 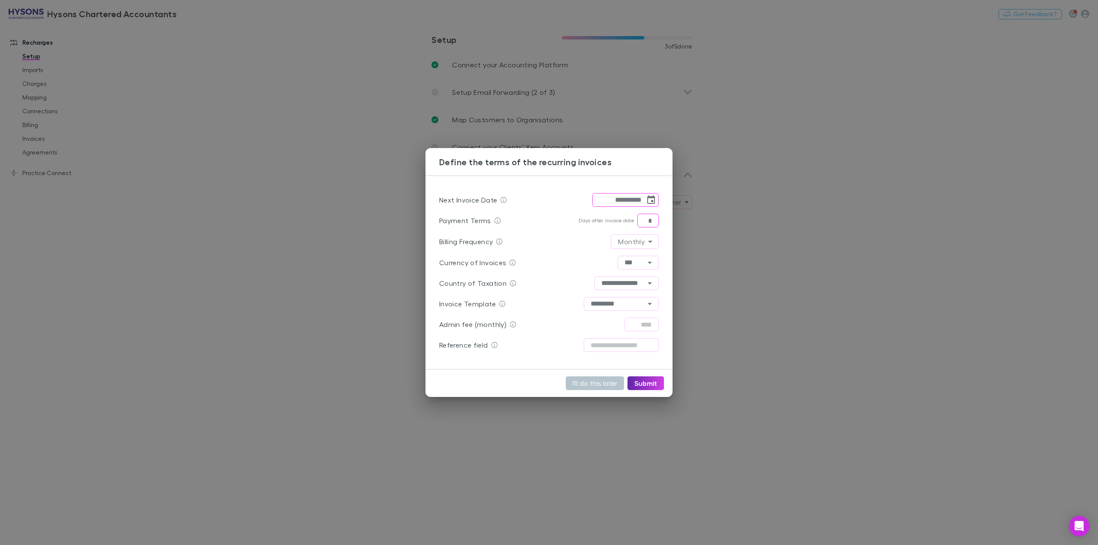 I want to click on p: Billing Frequency, so click(x=466, y=242).